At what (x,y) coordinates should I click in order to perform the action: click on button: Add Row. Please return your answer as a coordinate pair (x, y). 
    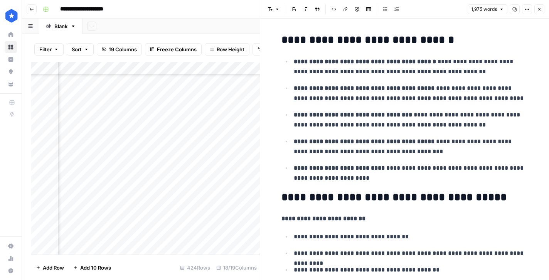
    Looking at the image, I should click on (50, 268).